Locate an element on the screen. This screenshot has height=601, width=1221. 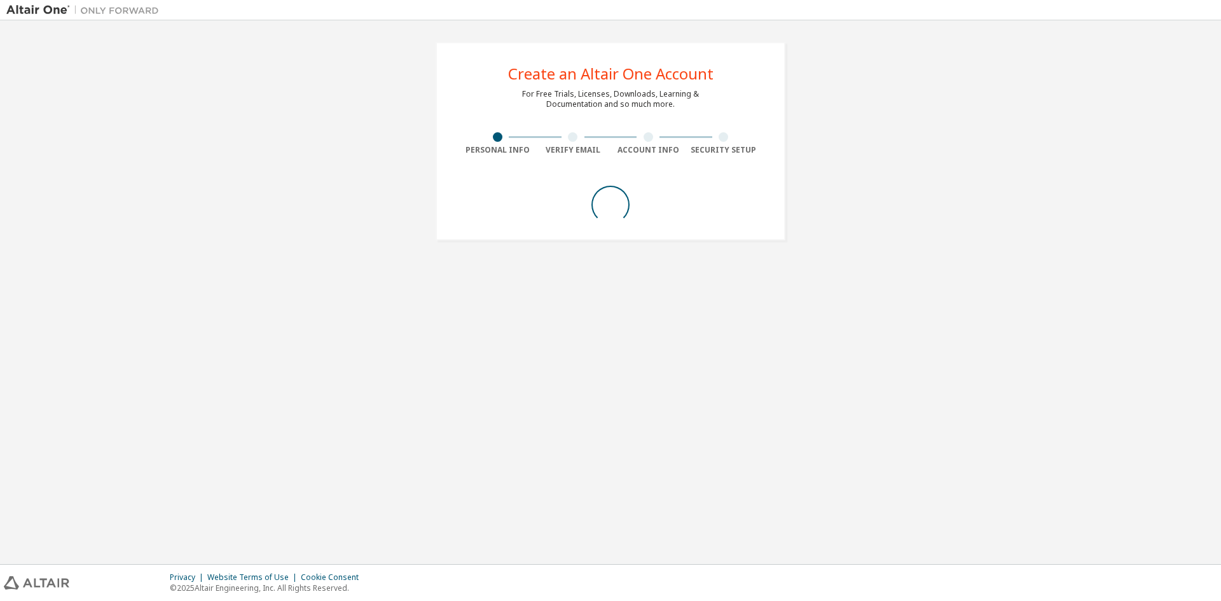
div: Verify Email is located at coordinates (573, 150).